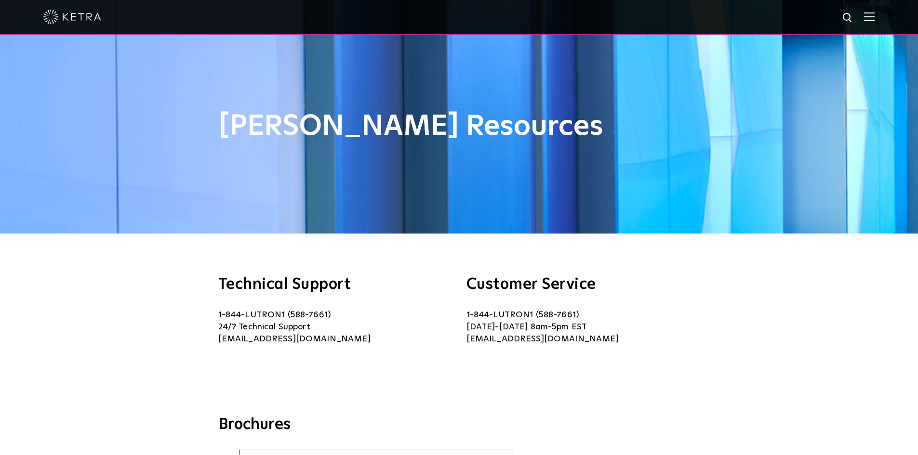 The image size is (918, 455). I want to click on h3: Customer Service, so click(583, 285).